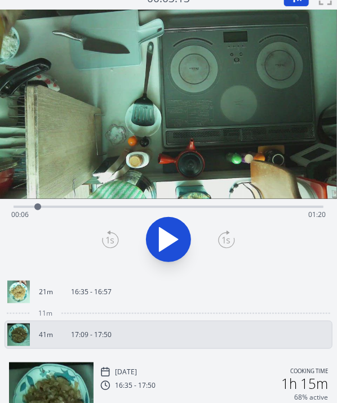 This screenshot has width=337, height=403. What do you see at coordinates (45, 313) in the screenshot?
I see `span: 11m` at bounding box center [45, 313].